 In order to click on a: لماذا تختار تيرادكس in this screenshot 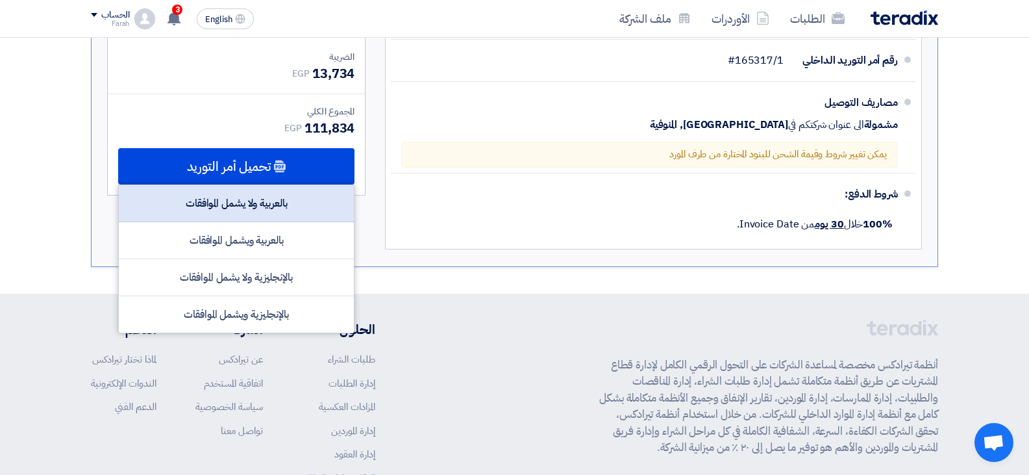, I will do `click(124, 359)`.